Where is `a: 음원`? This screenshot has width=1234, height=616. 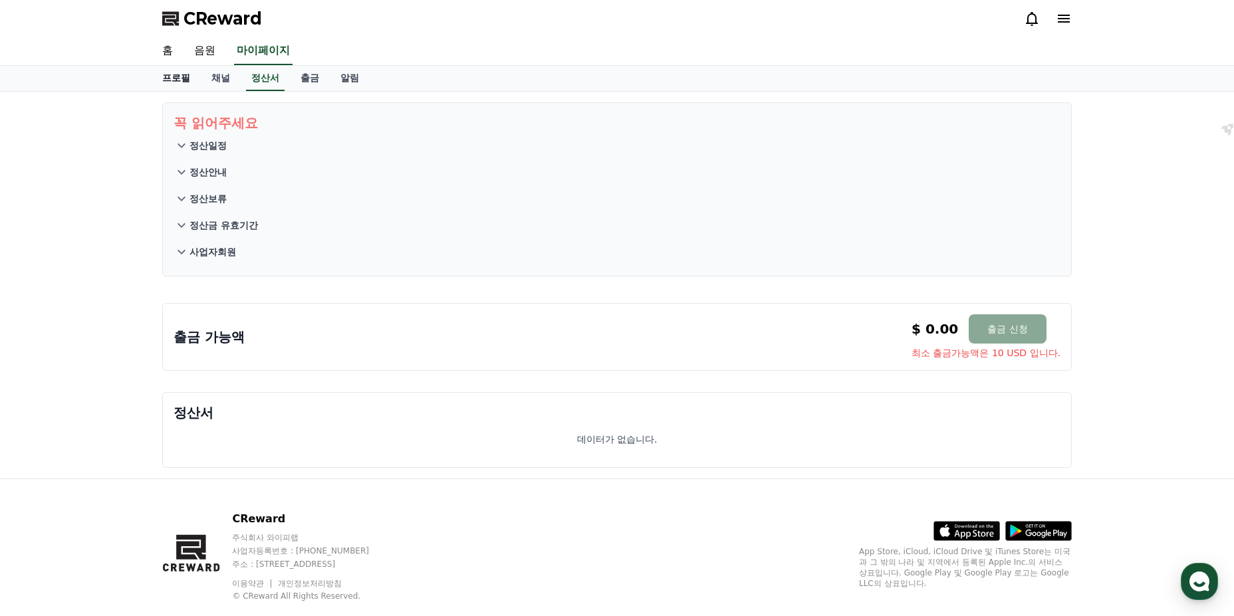 a: 음원 is located at coordinates (205, 51).